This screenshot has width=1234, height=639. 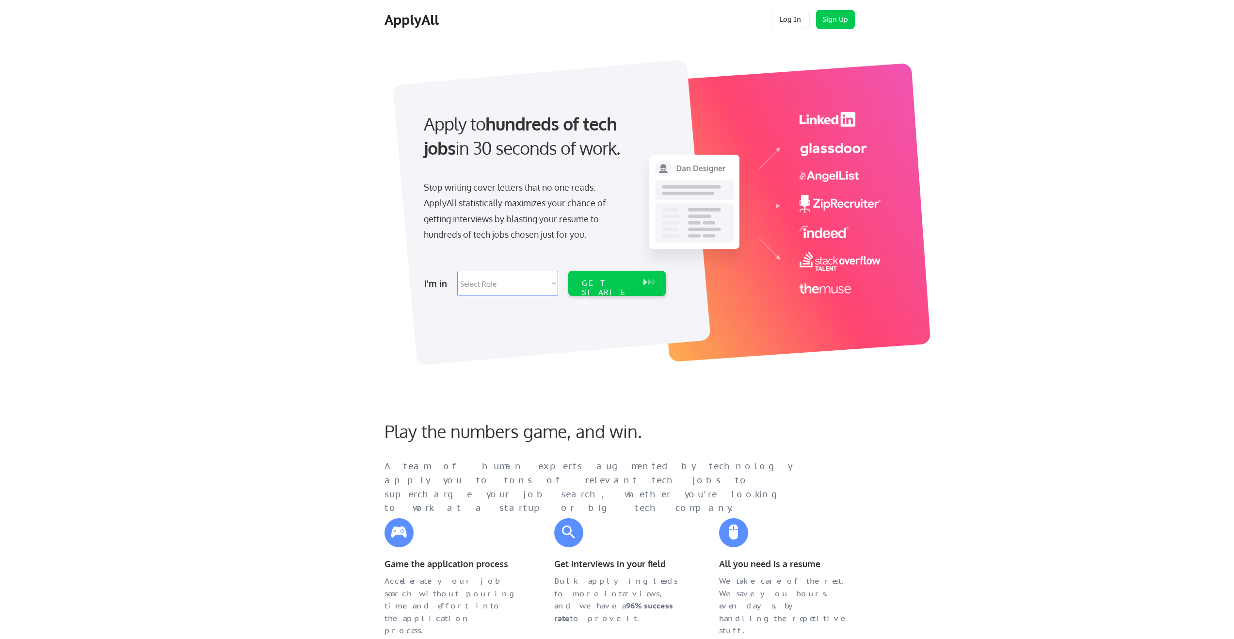 I want to click on div: Stop writing cover letters that no one reads. ApplyAll statistically maximizes your chance of get..., so click(x=523, y=211).